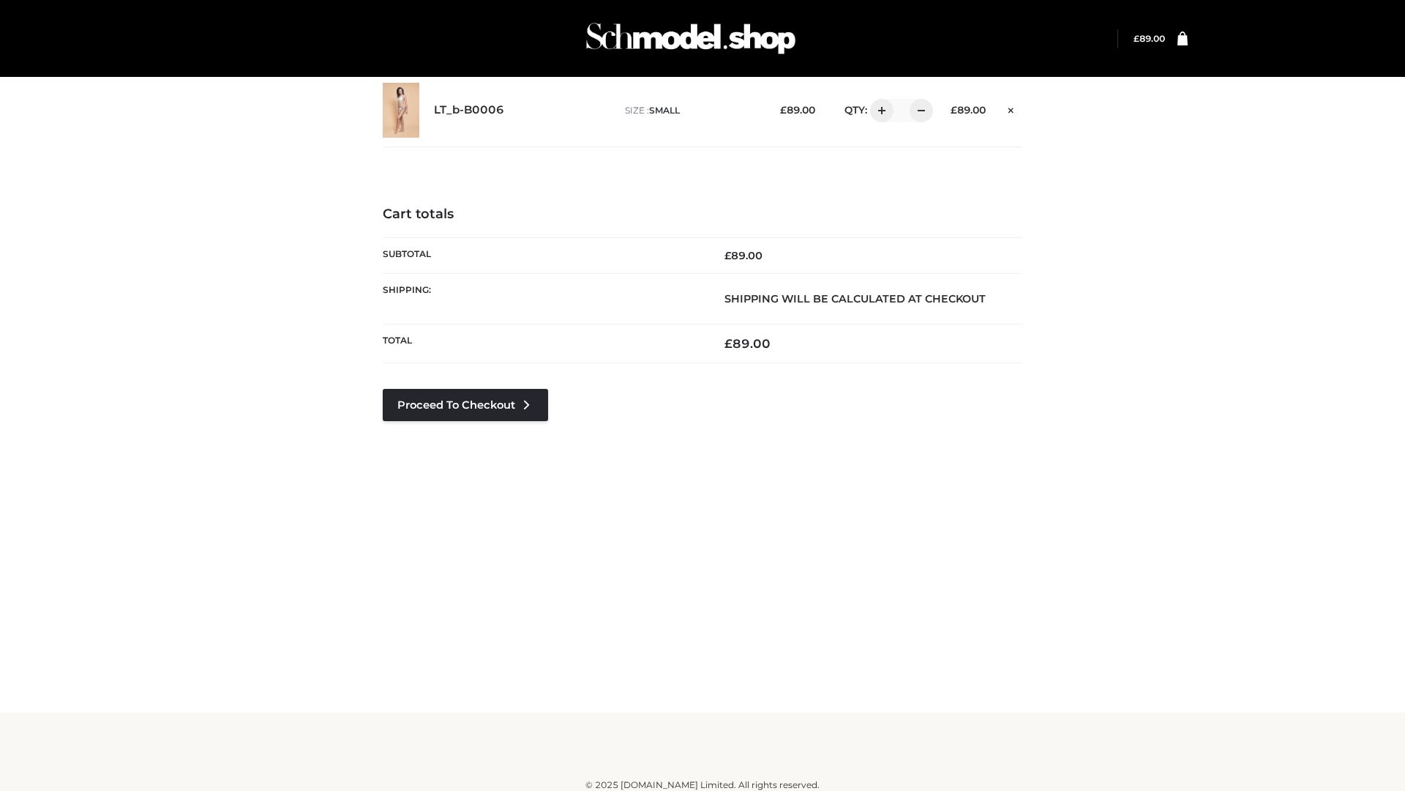 This screenshot has width=1405, height=791. I want to click on a: Remove this item, so click(1012, 108).